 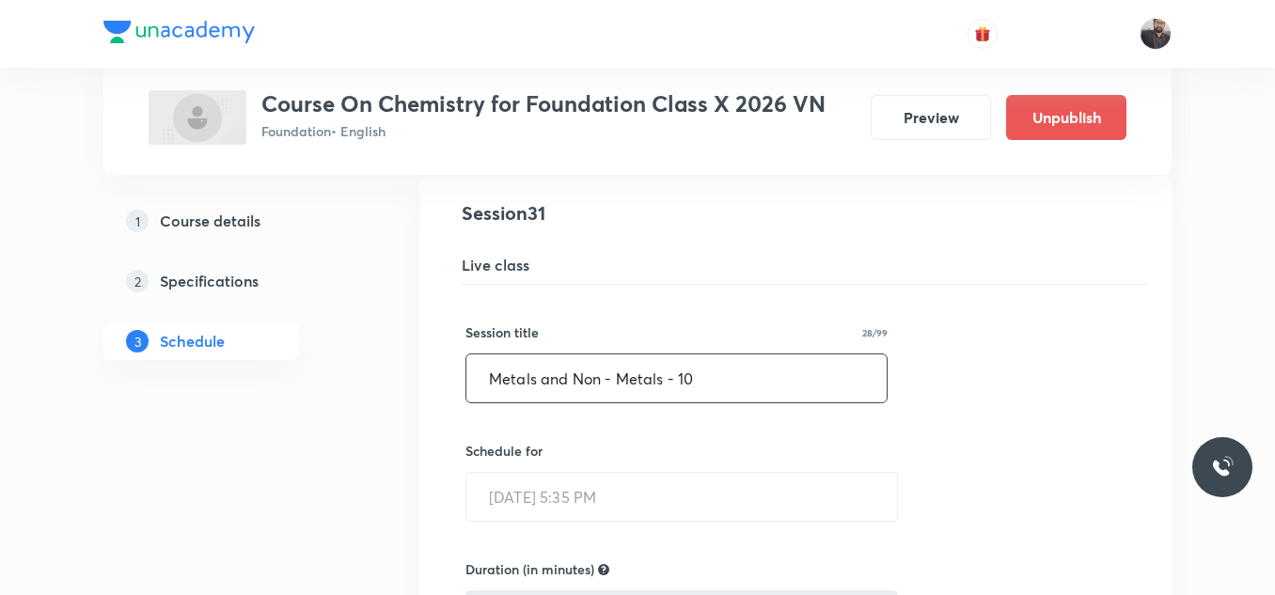 What do you see at coordinates (931, 118) in the screenshot?
I see `button: Preview` at bounding box center [931, 118].